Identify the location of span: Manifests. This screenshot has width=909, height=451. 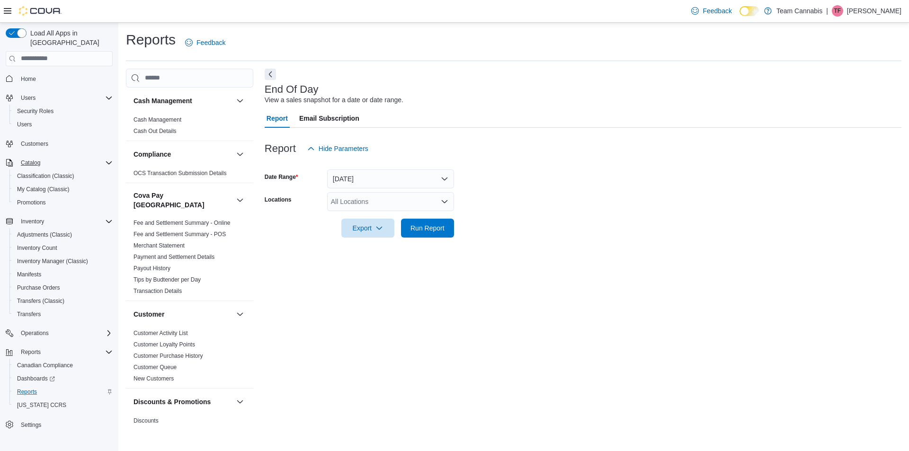
(29, 275).